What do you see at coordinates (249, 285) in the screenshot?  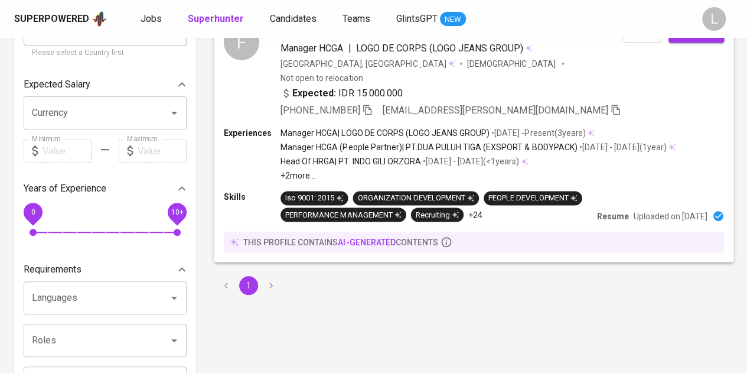 I see `nav: pagination navigation` at bounding box center [249, 285].